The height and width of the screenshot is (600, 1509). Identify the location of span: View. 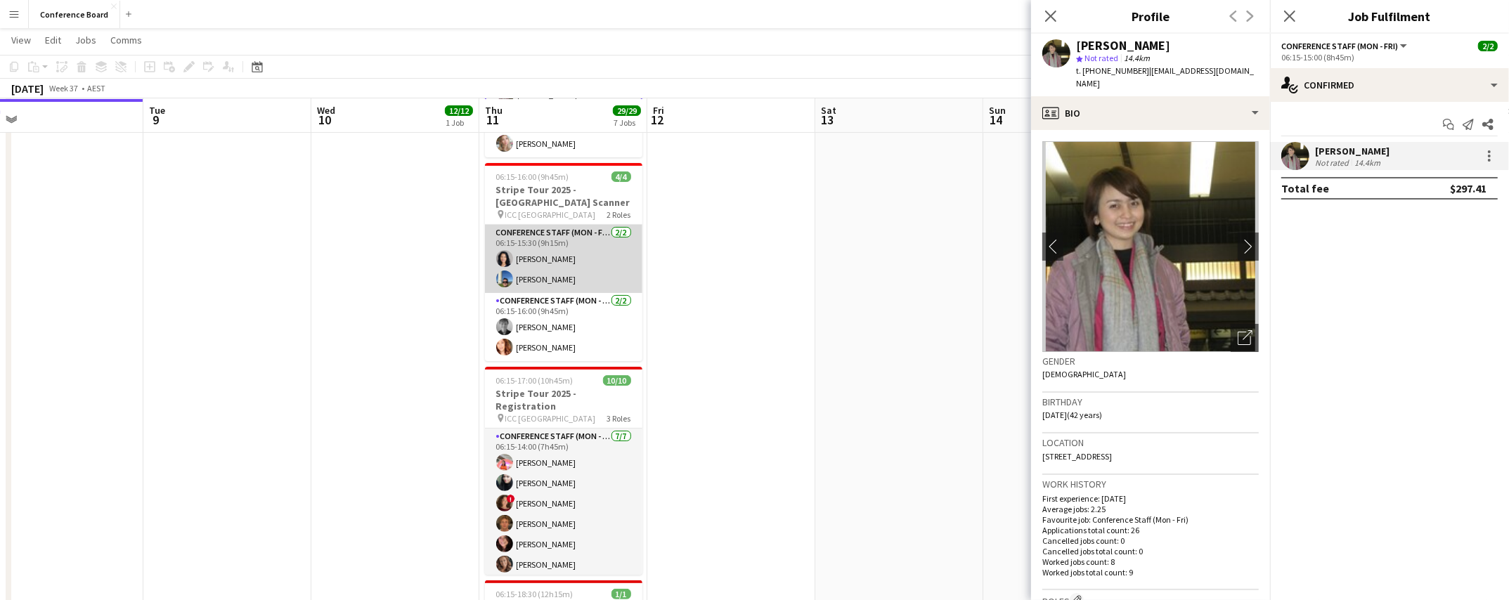
(21, 40).